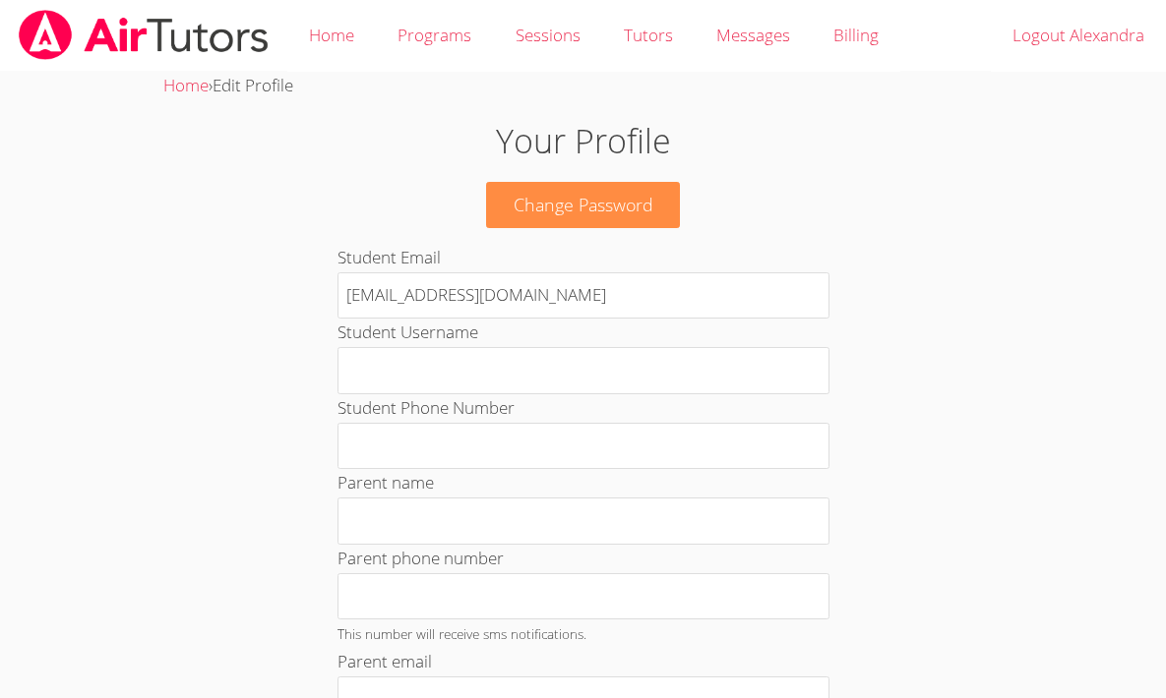 The height and width of the screenshot is (698, 1166). Describe the element at coordinates (426, 407) in the screenshot. I see `label: Student Phone Number` at that location.